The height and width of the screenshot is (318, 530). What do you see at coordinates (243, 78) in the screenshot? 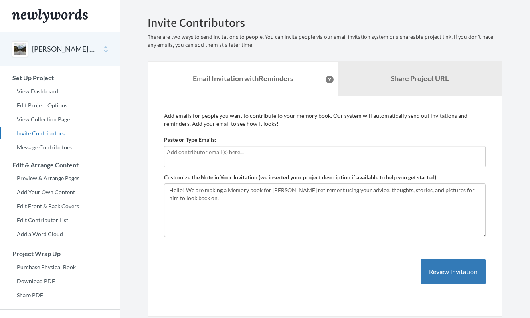
I see `strong: Email Invitation with Reminders` at bounding box center [243, 78].